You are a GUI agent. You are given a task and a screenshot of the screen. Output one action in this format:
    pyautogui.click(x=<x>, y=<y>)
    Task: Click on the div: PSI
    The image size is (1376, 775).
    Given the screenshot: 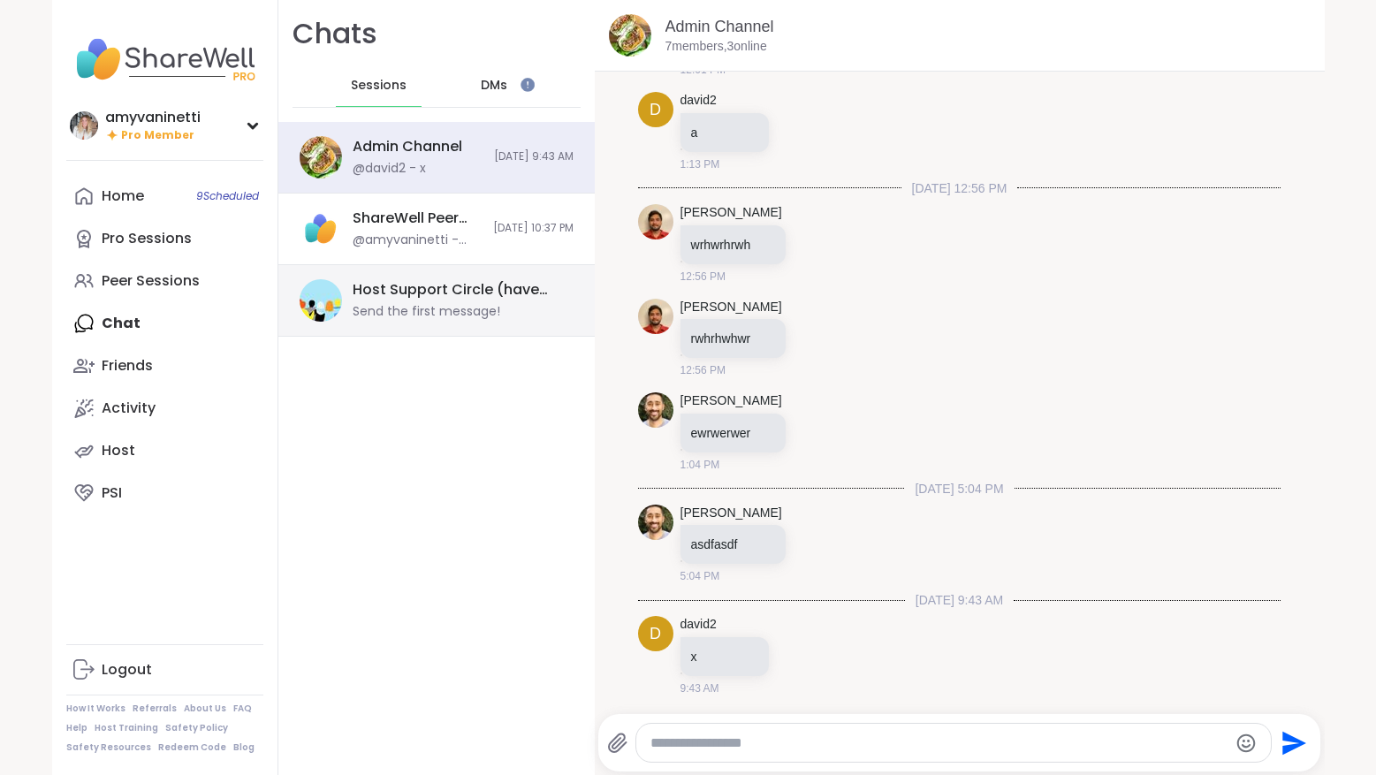 What is the action you would take?
    pyautogui.click(x=111, y=493)
    